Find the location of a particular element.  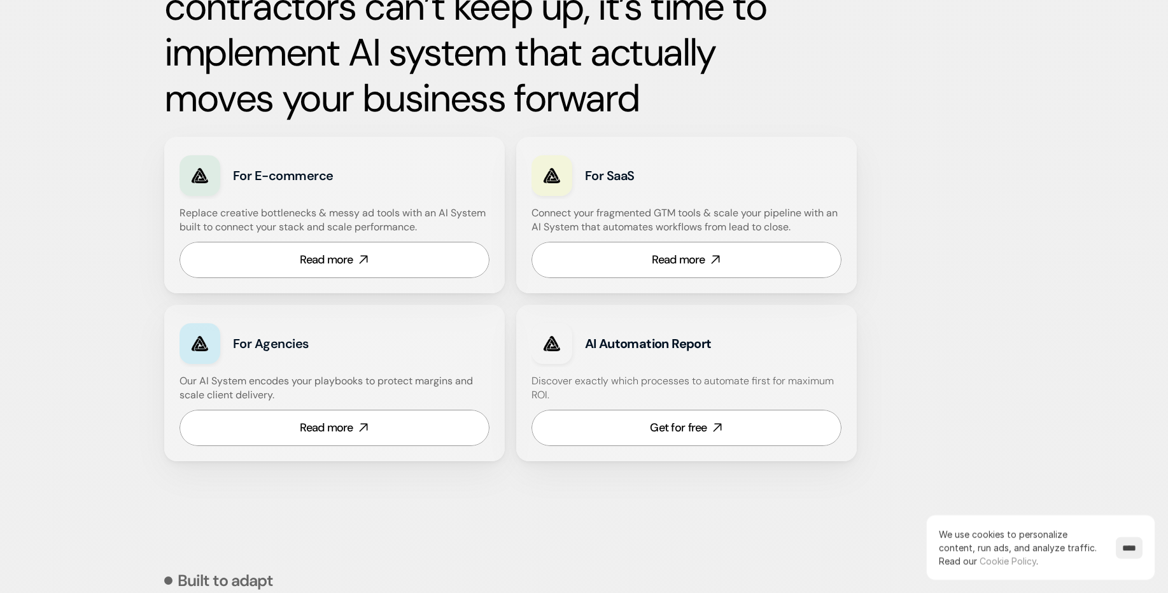

h3: For Agencies is located at coordinates (320, 344).